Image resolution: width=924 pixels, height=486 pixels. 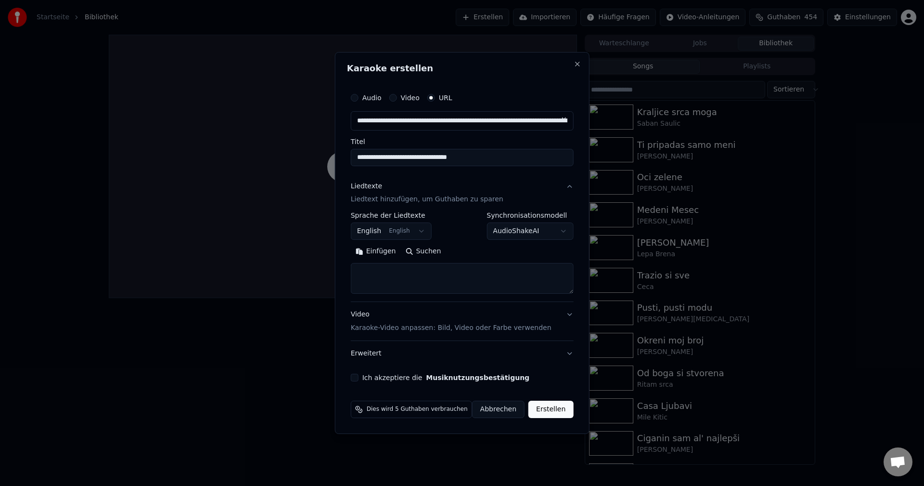 What do you see at coordinates (451, 321) in the screenshot?
I see `div: Video` at bounding box center [451, 321].